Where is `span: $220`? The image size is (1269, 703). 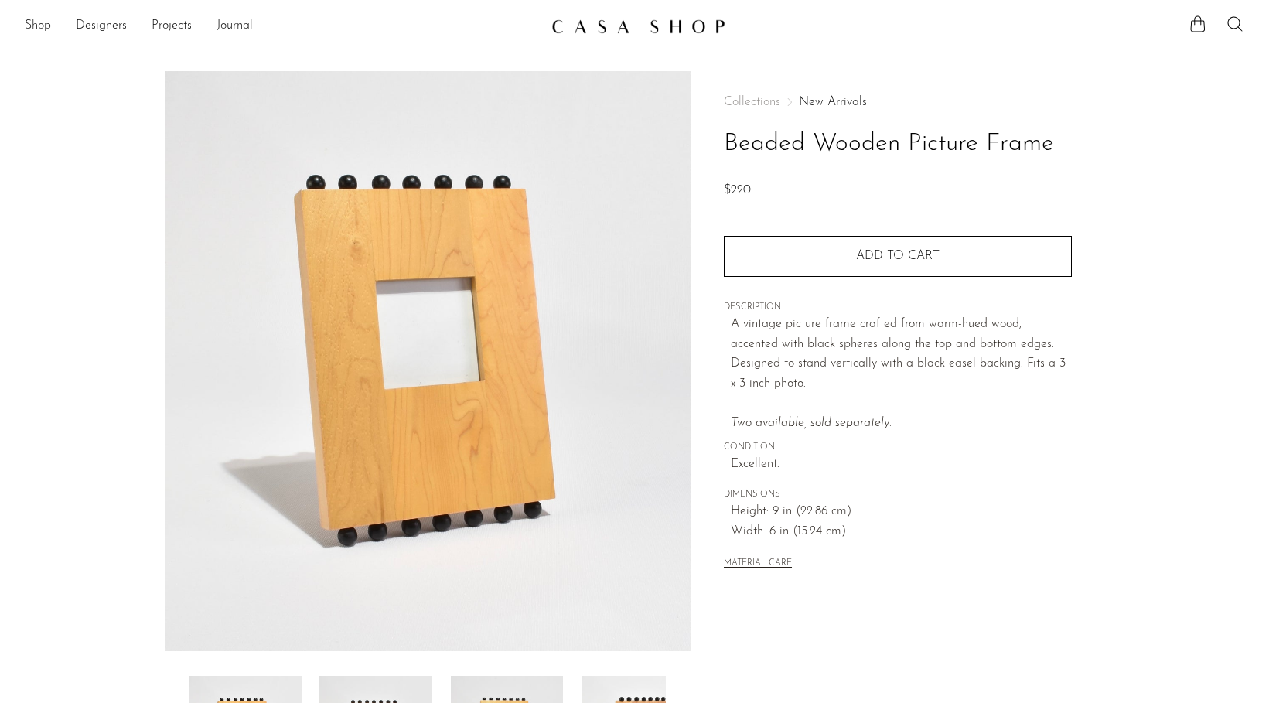
span: $220 is located at coordinates (737, 190).